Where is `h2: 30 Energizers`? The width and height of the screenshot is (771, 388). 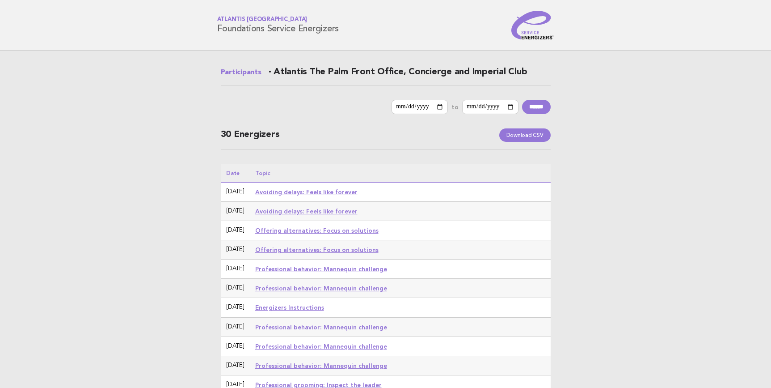 h2: 30 Energizers is located at coordinates (386, 139).